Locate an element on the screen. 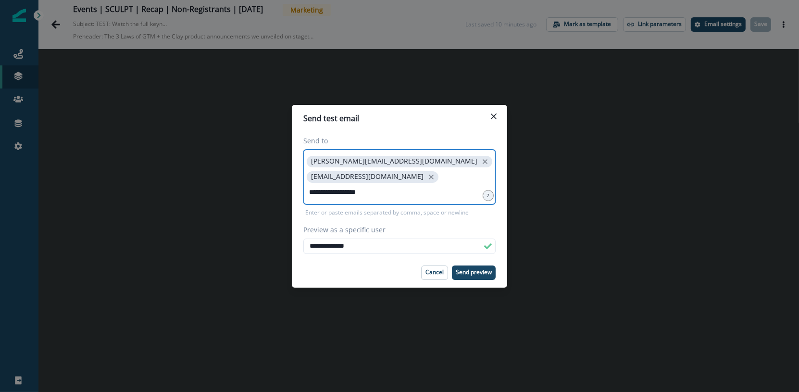  button: Close is located at coordinates (494, 116).